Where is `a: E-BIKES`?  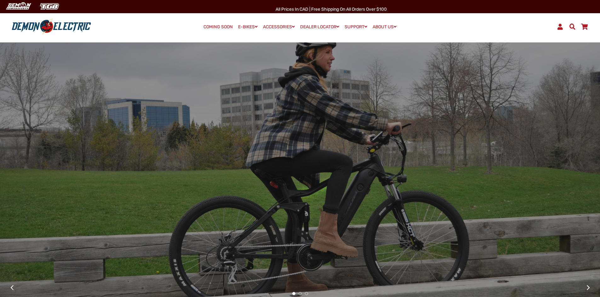 a: E-BIKES is located at coordinates (248, 27).